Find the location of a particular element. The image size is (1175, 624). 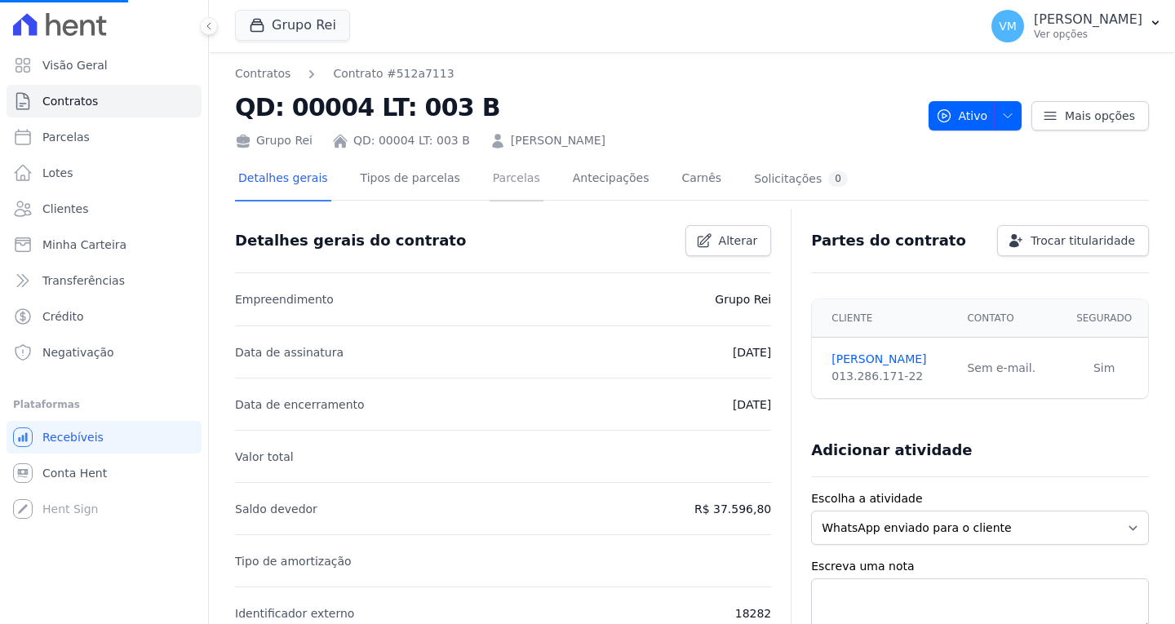

a: Visão Geral is located at coordinates (104, 65).